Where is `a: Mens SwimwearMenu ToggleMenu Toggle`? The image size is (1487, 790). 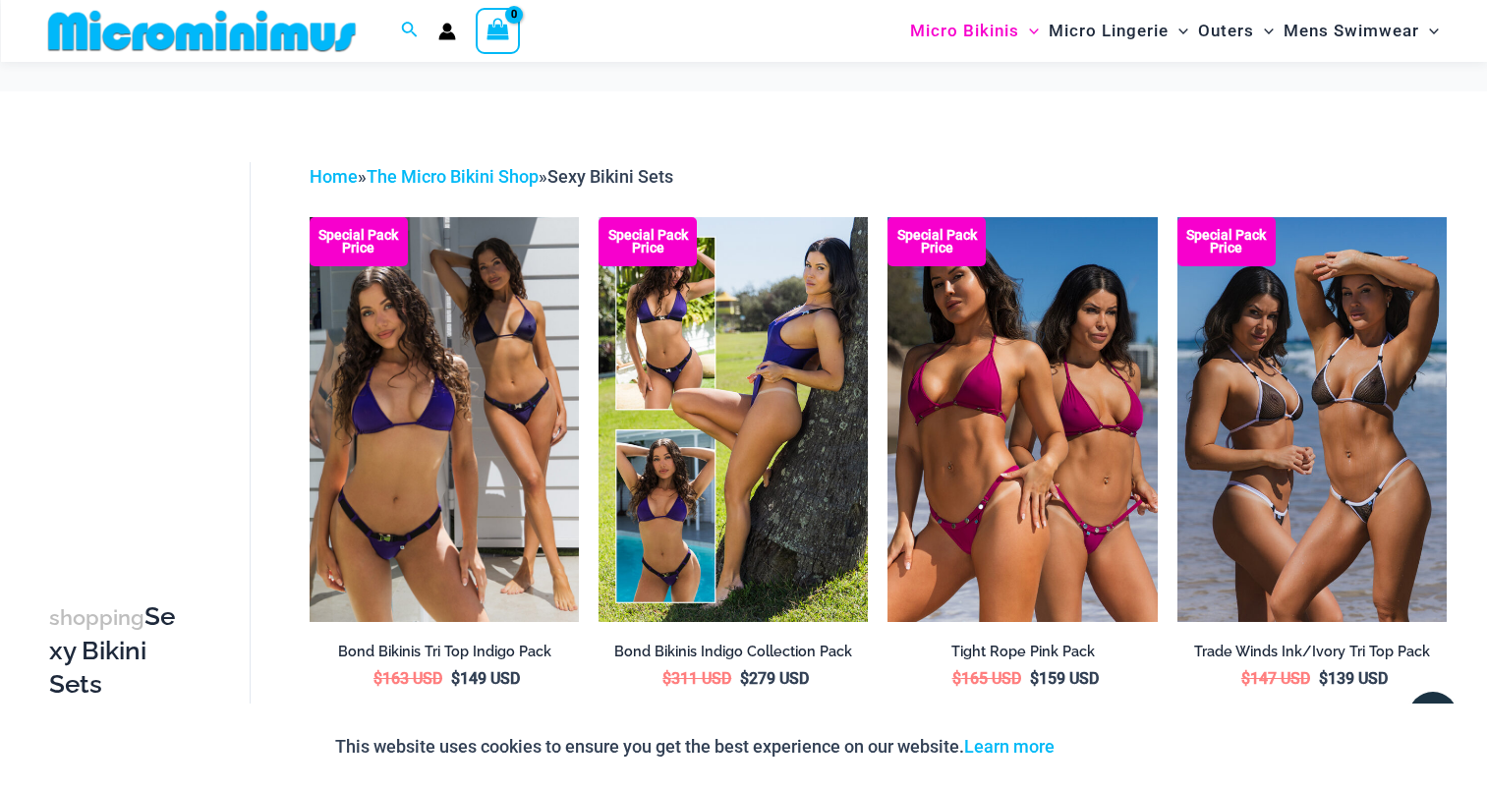 a: Mens SwimwearMenu ToggleMenu Toggle is located at coordinates (1361, 30).